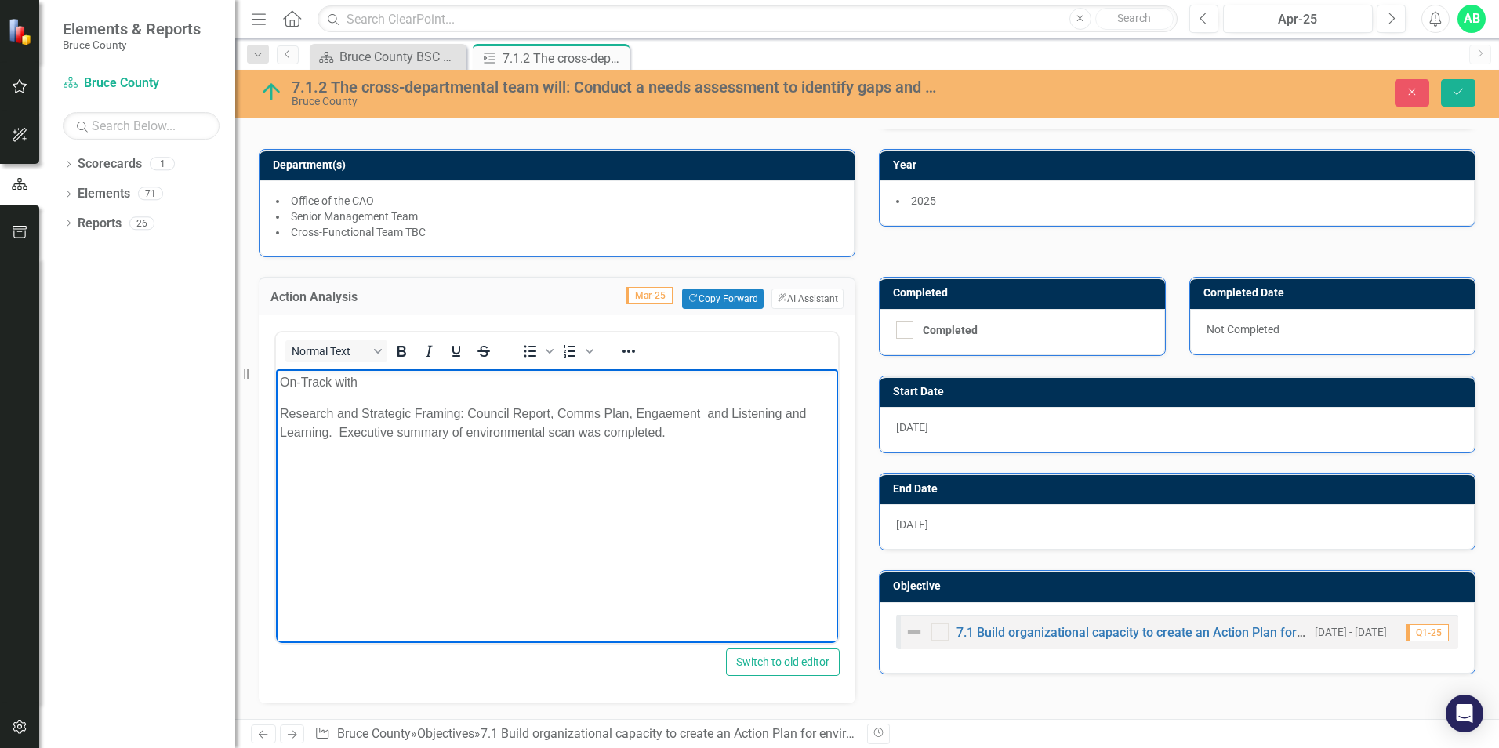 The width and height of the screenshot is (1499, 748). What do you see at coordinates (141, 125) in the screenshot?
I see `input: Search Below...` at bounding box center [141, 125].